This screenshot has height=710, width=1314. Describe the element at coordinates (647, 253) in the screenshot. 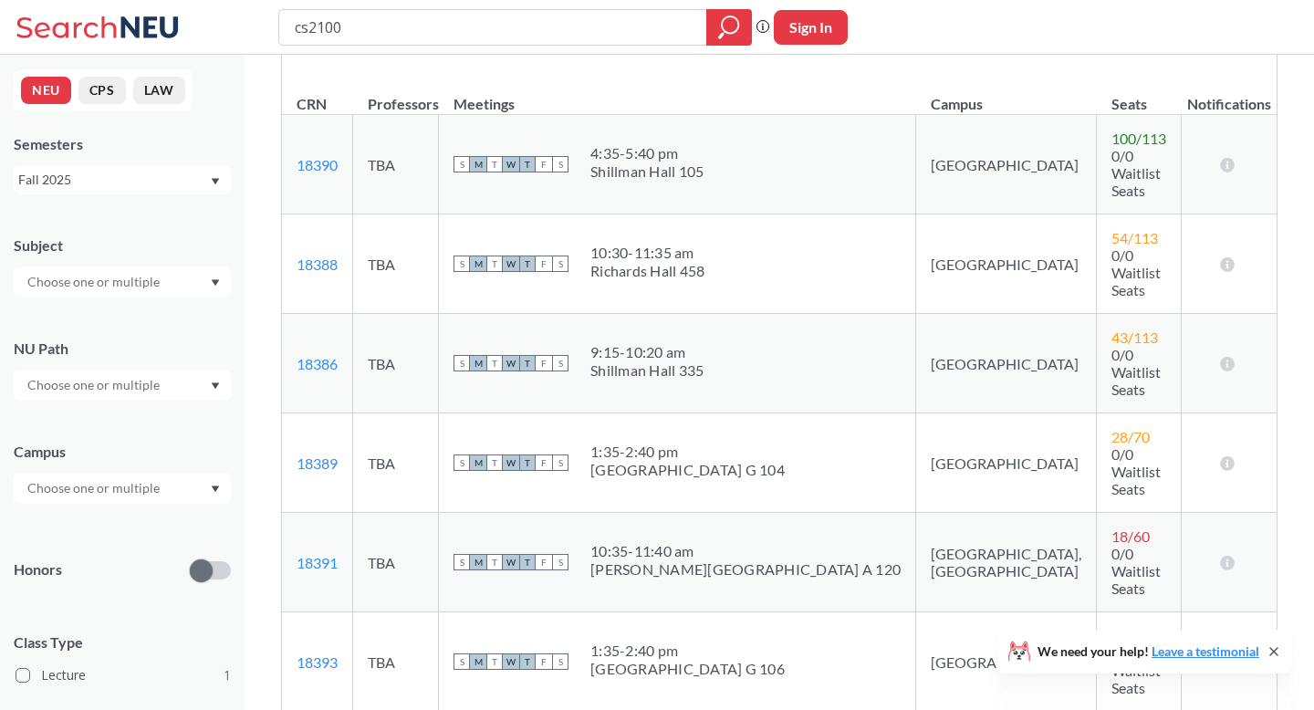

I see `div: 10:30 - 11:35 am` at that location.